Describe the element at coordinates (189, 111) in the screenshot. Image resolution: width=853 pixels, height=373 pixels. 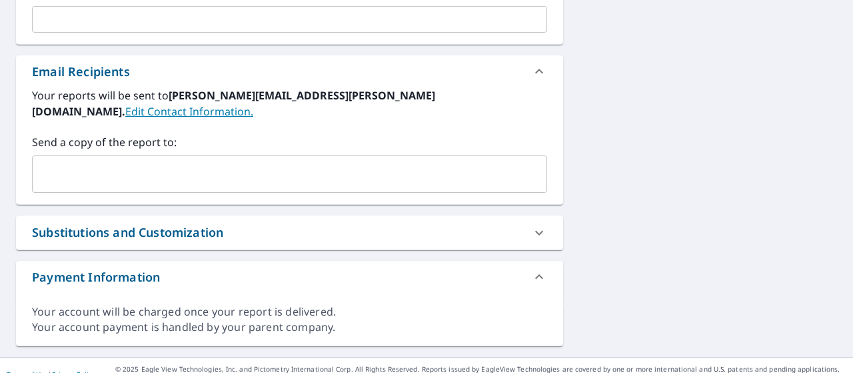
I see `a: EditContactInfo` at that location.